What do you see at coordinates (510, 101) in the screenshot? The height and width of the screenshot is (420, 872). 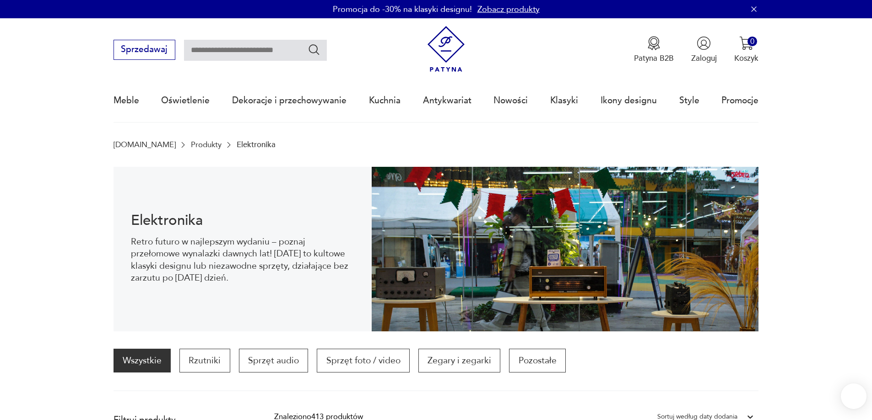 I see `a: Nowości` at bounding box center [510, 101].